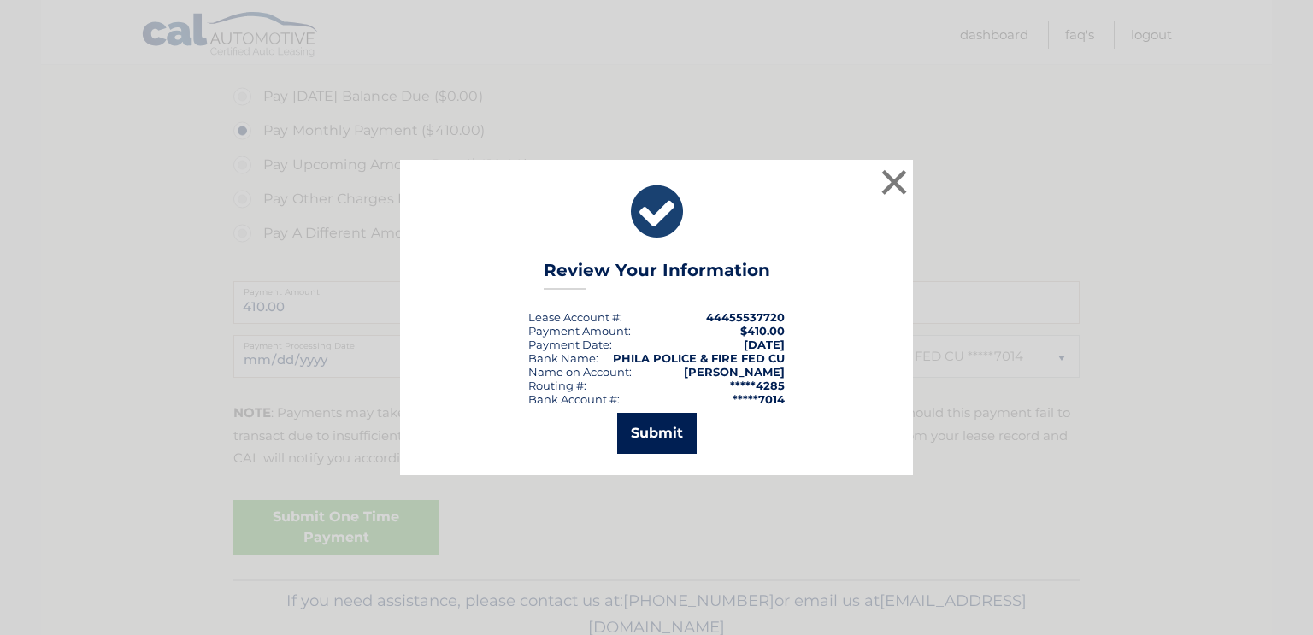 The width and height of the screenshot is (1313, 635). Describe the element at coordinates (656, 274) in the screenshot. I see `h3: Review Your Information` at that location.